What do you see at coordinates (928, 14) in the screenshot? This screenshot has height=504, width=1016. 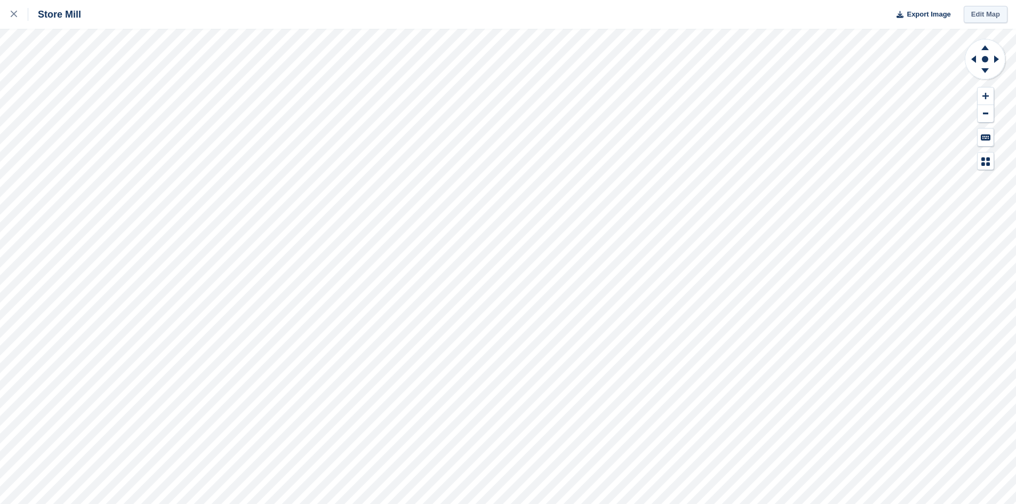 I see `span: Export Image` at bounding box center [928, 14].